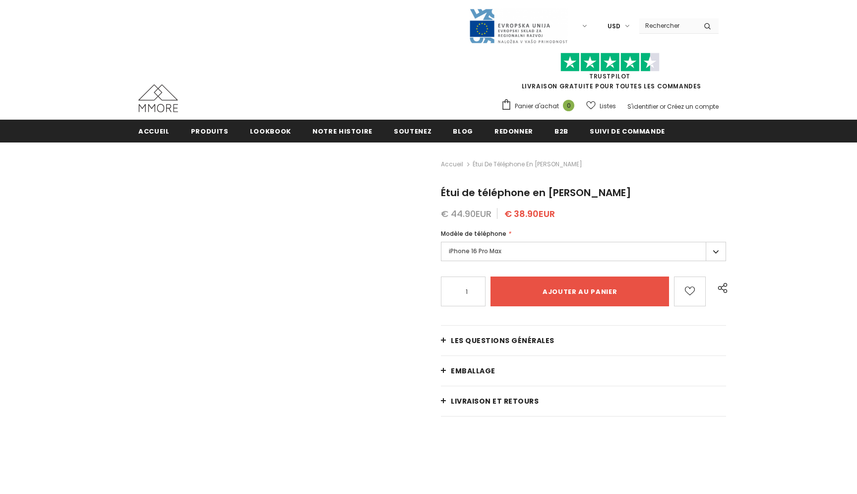 The width and height of the screenshot is (857, 494). I want to click on img: Faites confiance aux étoiles pilotes, so click(610, 62).